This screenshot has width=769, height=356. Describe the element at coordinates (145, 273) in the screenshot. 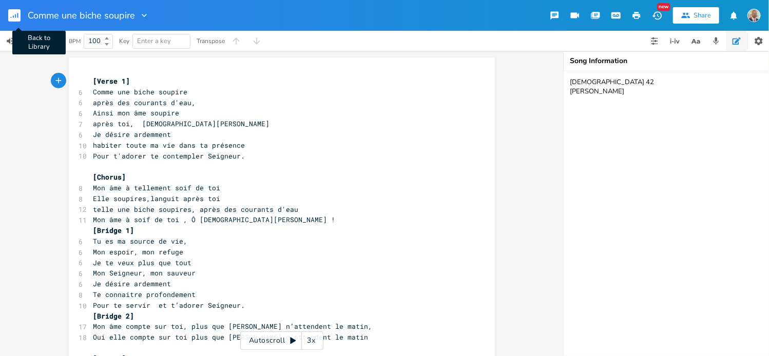

I see `span: Mon Seigneur, mon sauveur` at that location.